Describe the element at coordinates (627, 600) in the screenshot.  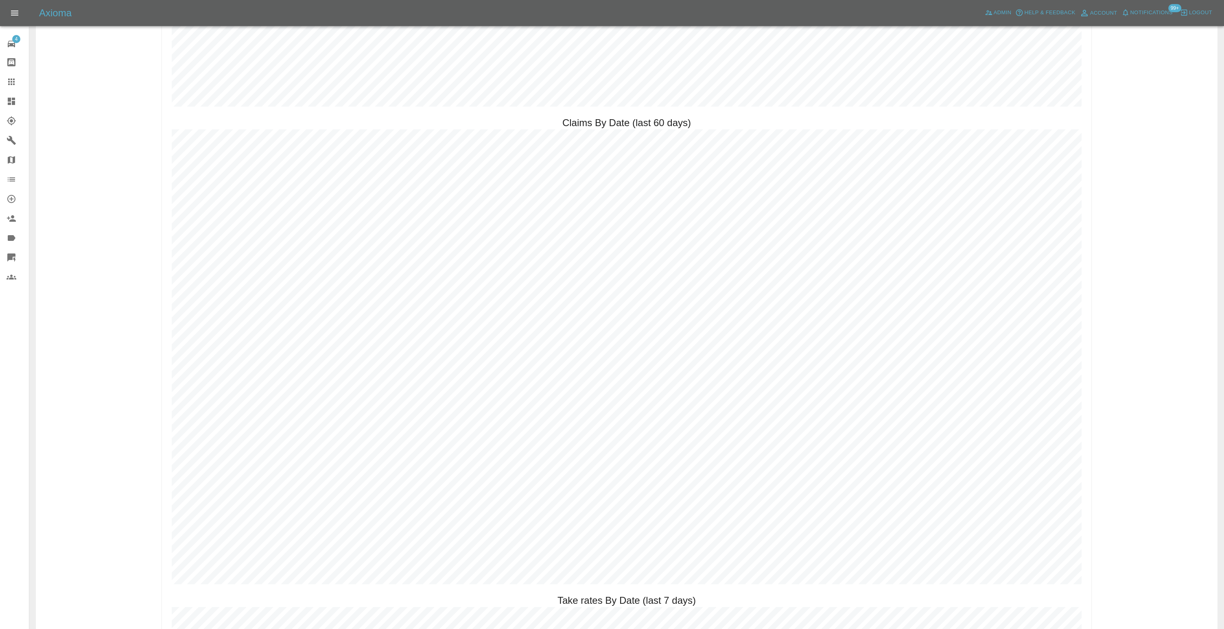
I see `h2: Take rates By Date (last 7 days)` at that location.